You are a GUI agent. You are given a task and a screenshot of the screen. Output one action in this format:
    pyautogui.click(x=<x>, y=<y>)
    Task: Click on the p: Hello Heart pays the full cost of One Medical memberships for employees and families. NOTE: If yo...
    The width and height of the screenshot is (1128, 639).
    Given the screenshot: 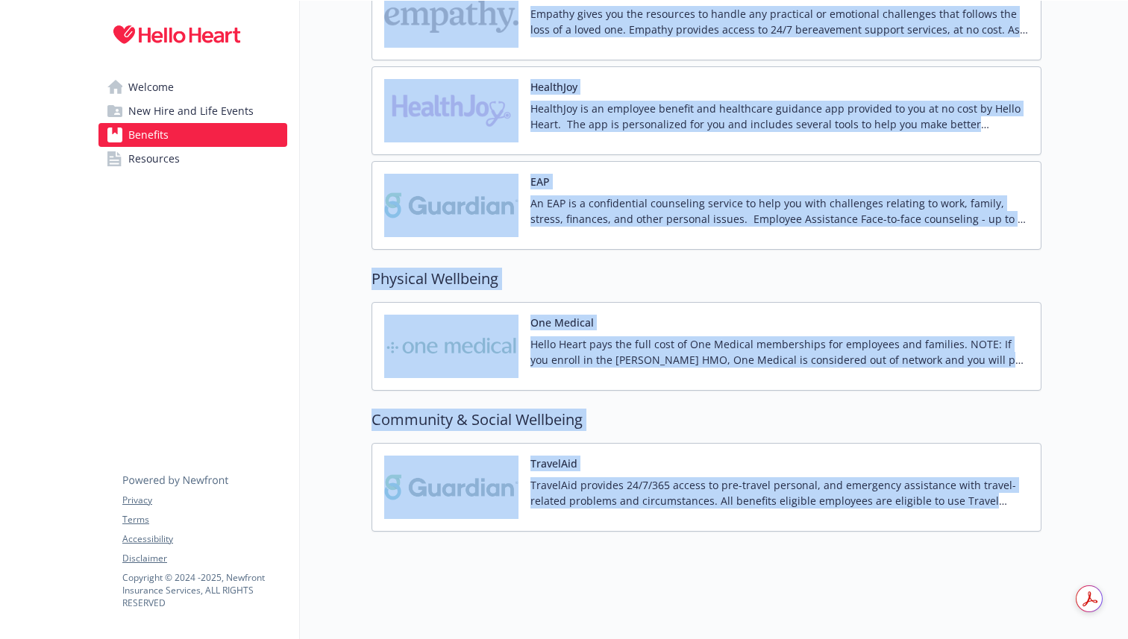 What is the action you would take?
    pyautogui.click(x=779, y=352)
    